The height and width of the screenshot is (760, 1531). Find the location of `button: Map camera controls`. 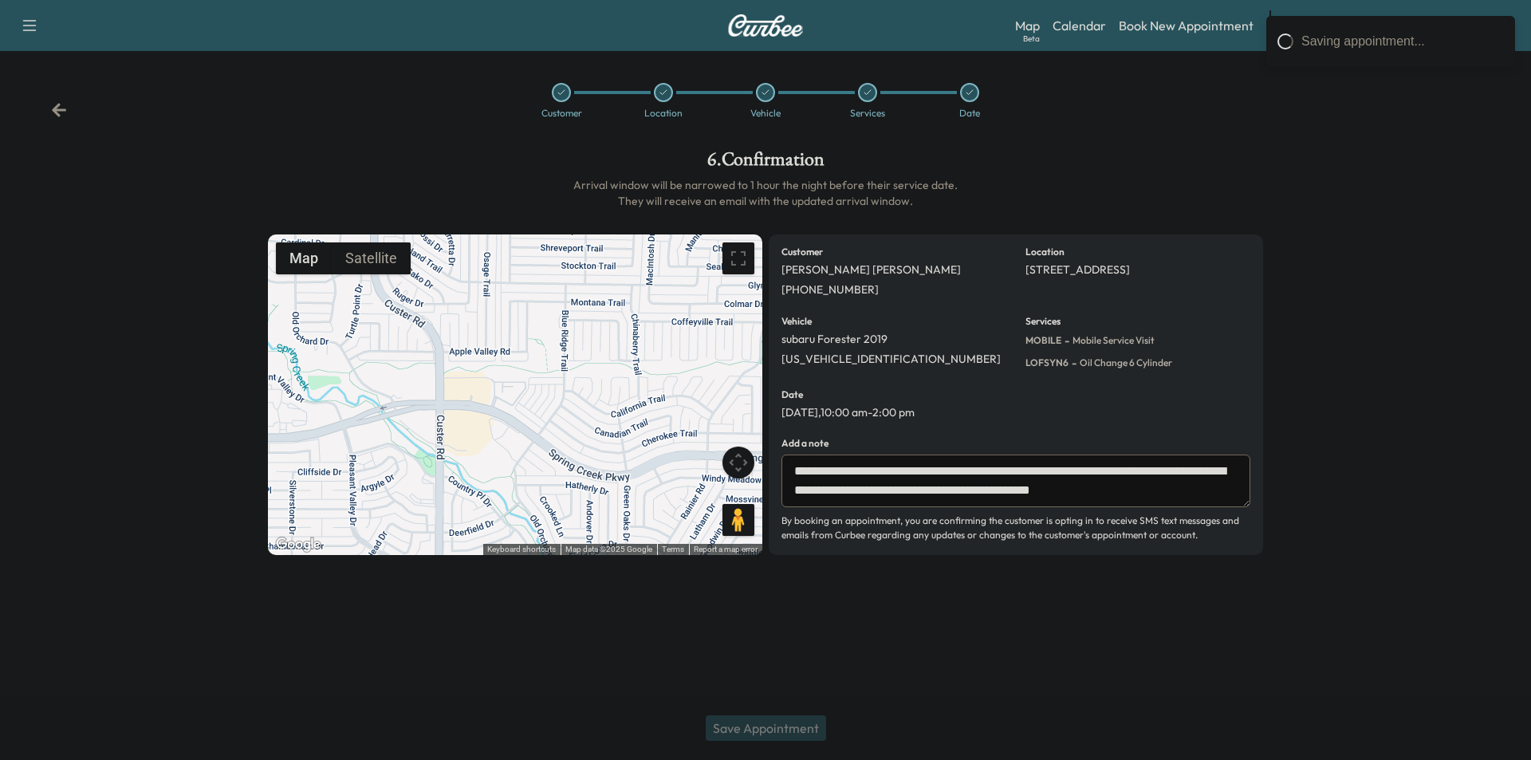

button: Map camera controls is located at coordinates (738, 462).